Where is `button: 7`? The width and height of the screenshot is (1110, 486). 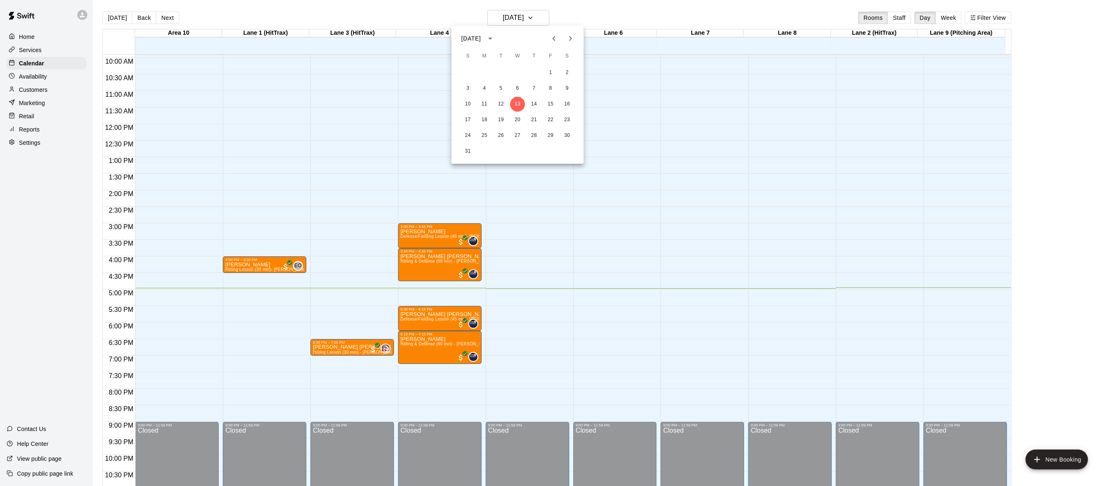
button: 7 is located at coordinates (534, 88).